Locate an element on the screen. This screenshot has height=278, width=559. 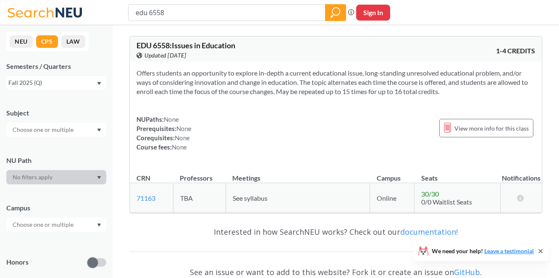
div: Fall 2025 (Q) is located at coordinates (52, 83).